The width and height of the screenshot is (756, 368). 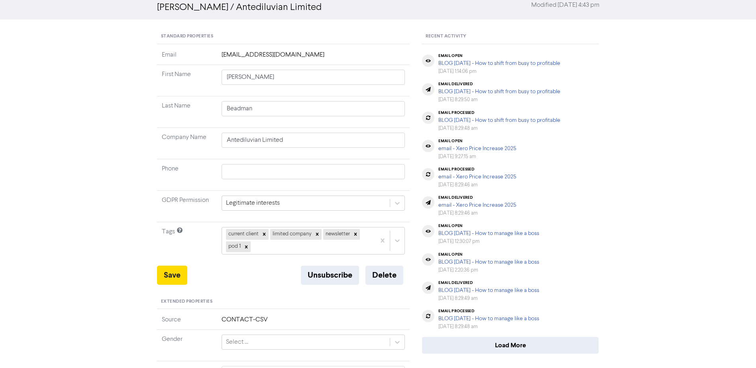 I want to click on td: First Name, so click(x=187, y=81).